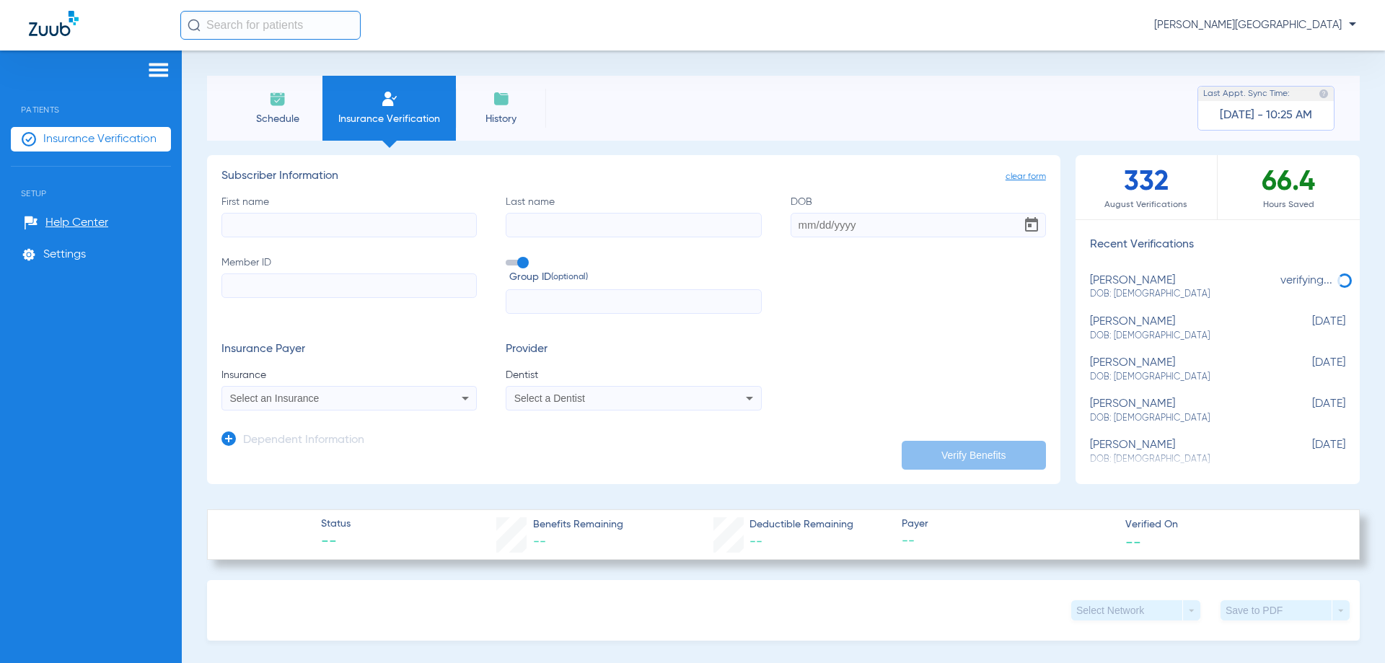 This screenshot has width=1385, height=663. What do you see at coordinates (1349, 628) in the screenshot?
I see `div: Chat Widget` at bounding box center [1349, 628].